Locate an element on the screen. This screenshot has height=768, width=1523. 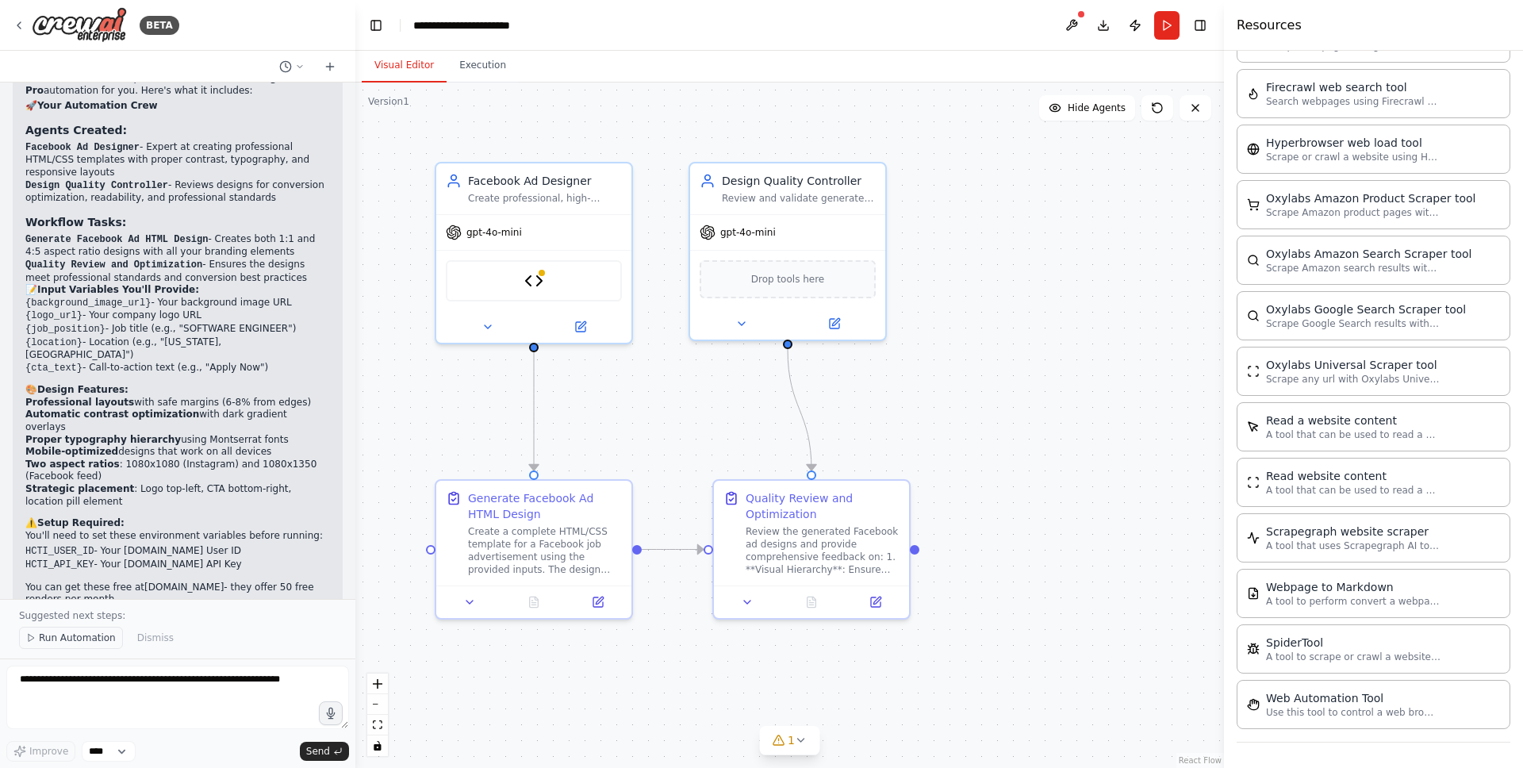
img: OxylabsAmazonProductScraperTool is located at coordinates (1253, 205).